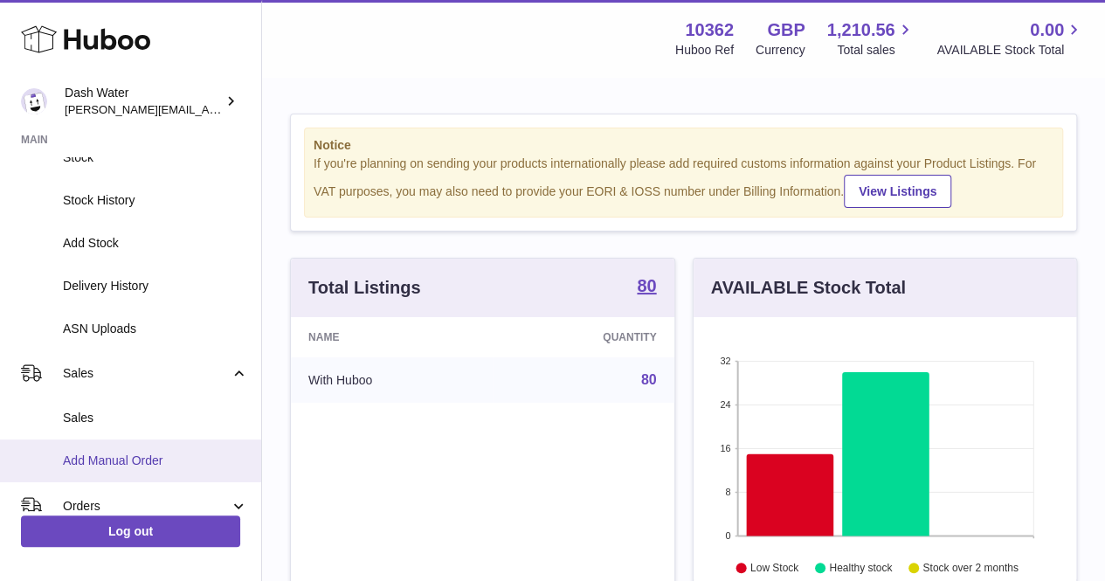 The width and height of the screenshot is (1105, 581). Describe the element at coordinates (861, 568) in the screenshot. I see `text: Healthy stock` at that location.